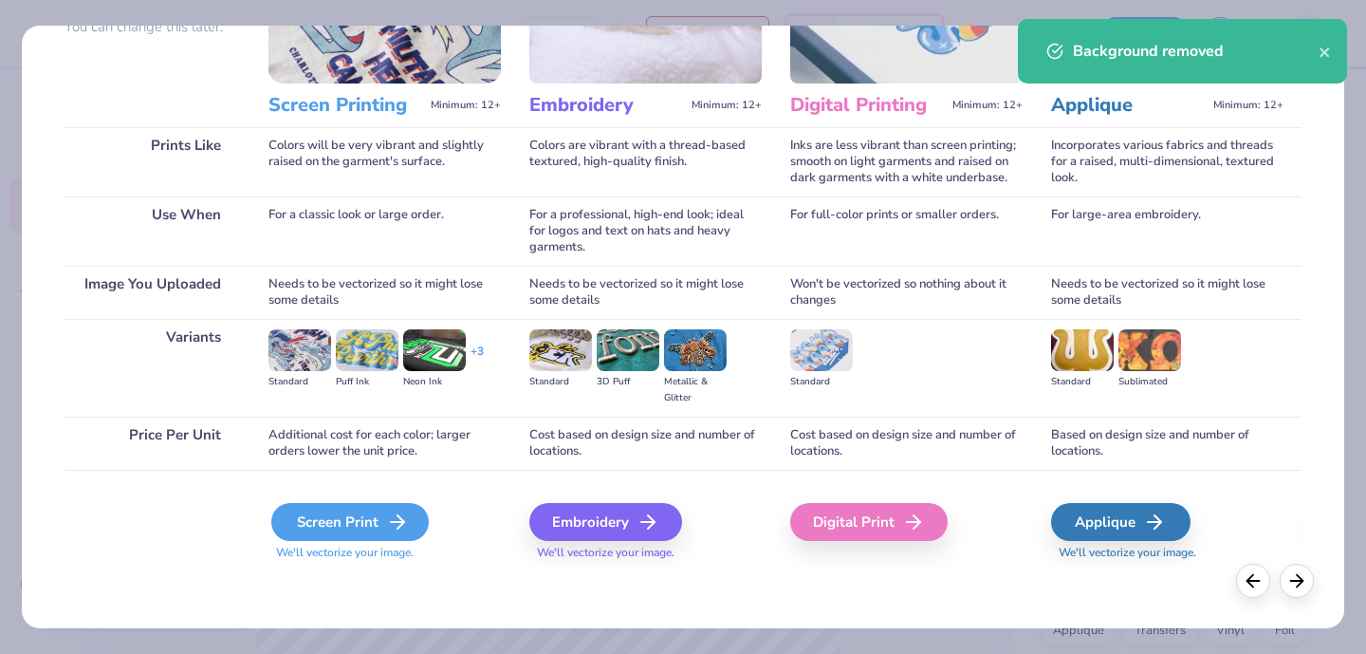 This screenshot has width=1366, height=654. Describe the element at coordinates (628, 350) in the screenshot. I see `img: 3D Puff` at that location.